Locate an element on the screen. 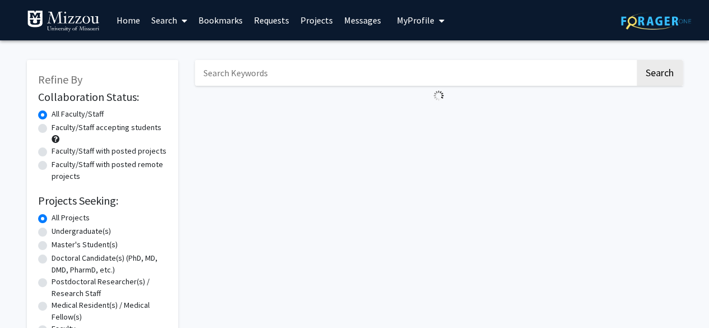 This screenshot has width=709, height=328. button: Search is located at coordinates (660, 73).